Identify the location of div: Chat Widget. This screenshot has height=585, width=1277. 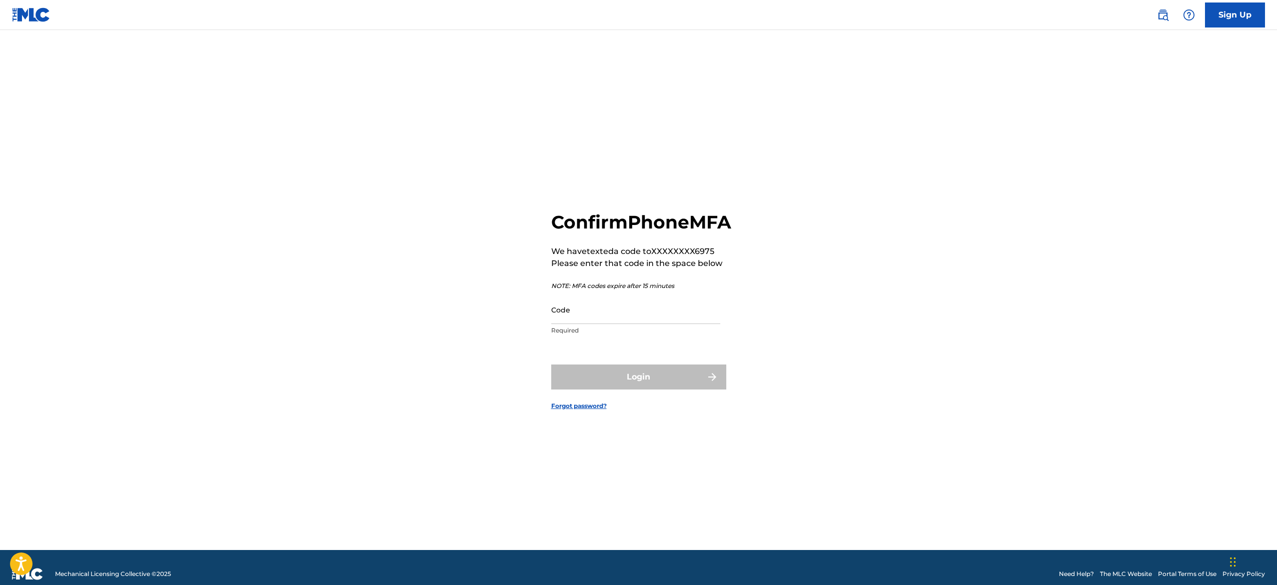
(1252, 561).